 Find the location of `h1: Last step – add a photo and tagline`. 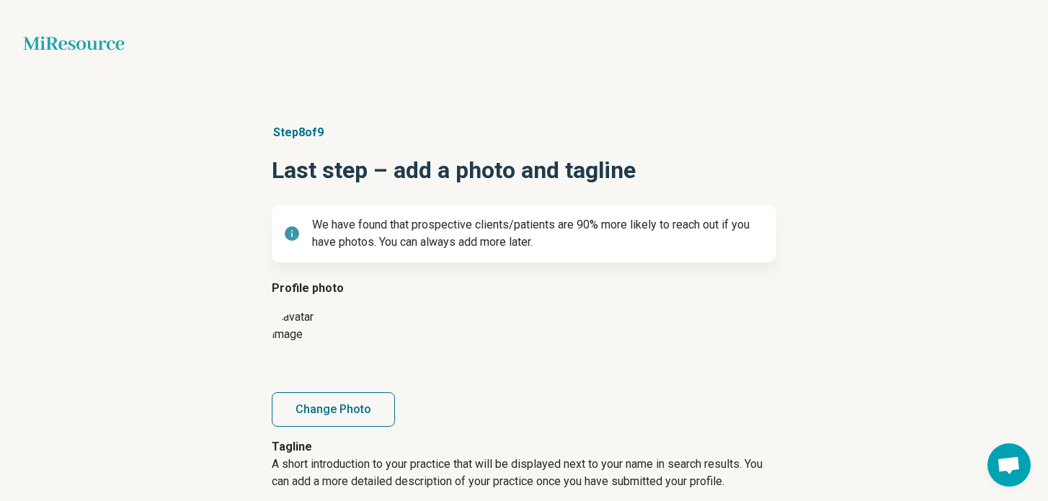

h1: Last step – add a photo and tagline is located at coordinates (524, 170).